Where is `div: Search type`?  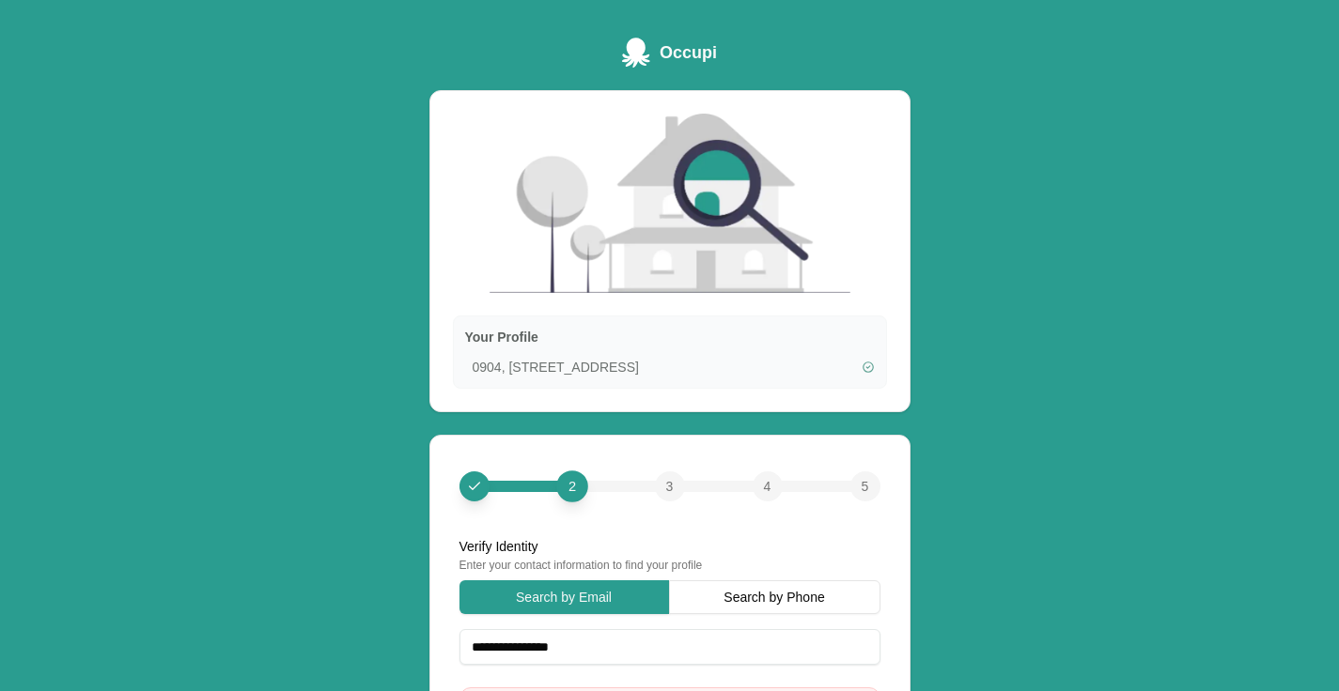 div: Search type is located at coordinates (670, 597).